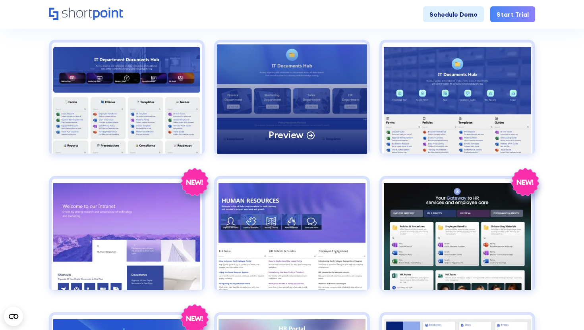 This screenshot has height=330, width=584. I want to click on p: Preview, so click(286, 135).